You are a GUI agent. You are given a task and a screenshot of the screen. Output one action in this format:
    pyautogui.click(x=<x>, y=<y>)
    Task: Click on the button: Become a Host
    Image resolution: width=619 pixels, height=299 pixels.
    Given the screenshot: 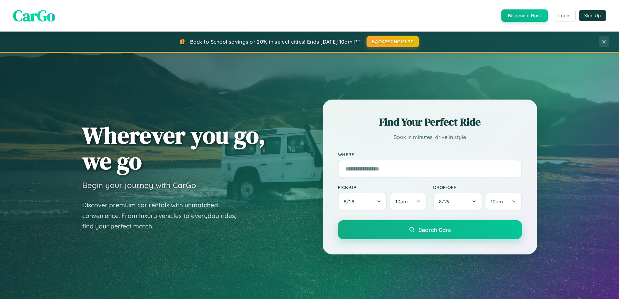 What is the action you would take?
    pyautogui.click(x=525, y=16)
    